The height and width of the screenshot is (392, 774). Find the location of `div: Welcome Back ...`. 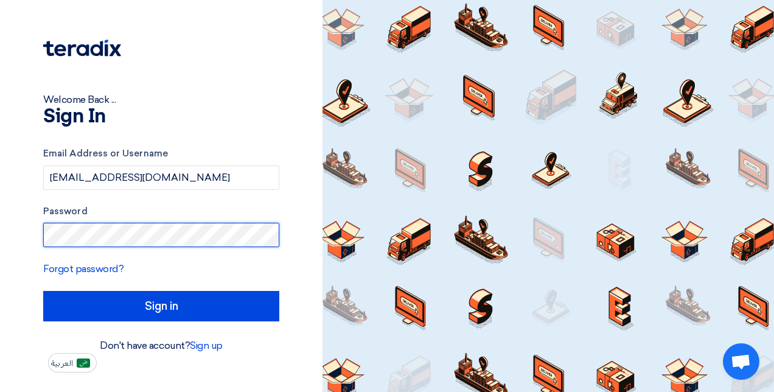

div: Welcome Back ... is located at coordinates (161, 100).